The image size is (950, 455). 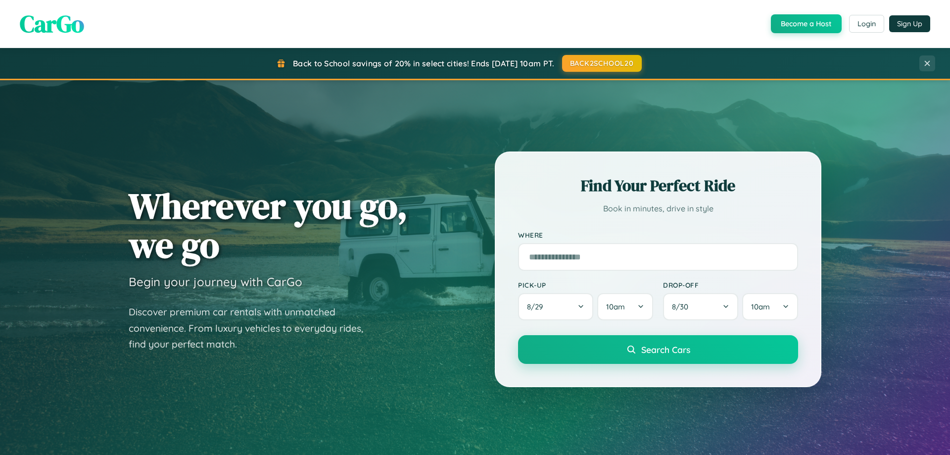 What do you see at coordinates (682, 306) in the screenshot?
I see `span: 8 / 30` at bounding box center [682, 306].